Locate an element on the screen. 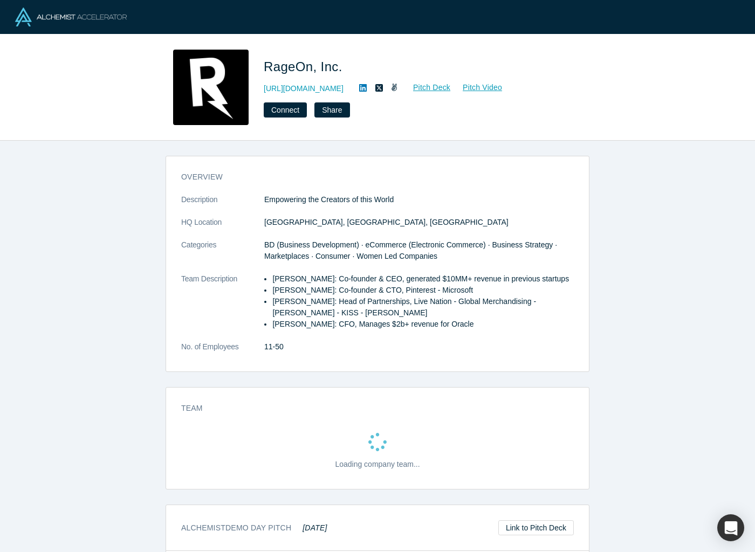  dt: Description is located at coordinates (223, 205).